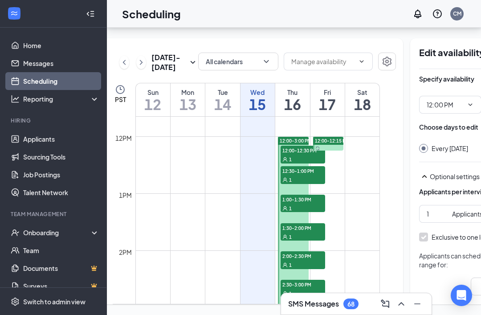  I want to click on h1: 18, so click(362, 104).